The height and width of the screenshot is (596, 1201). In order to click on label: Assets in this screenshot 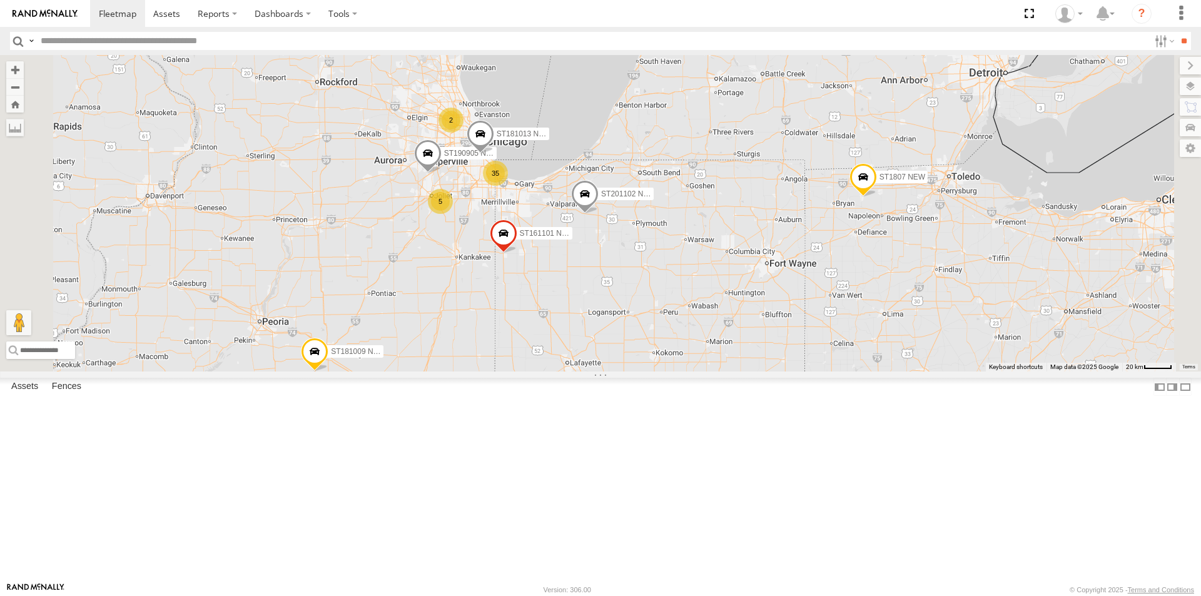, I will do `click(24, 387)`.